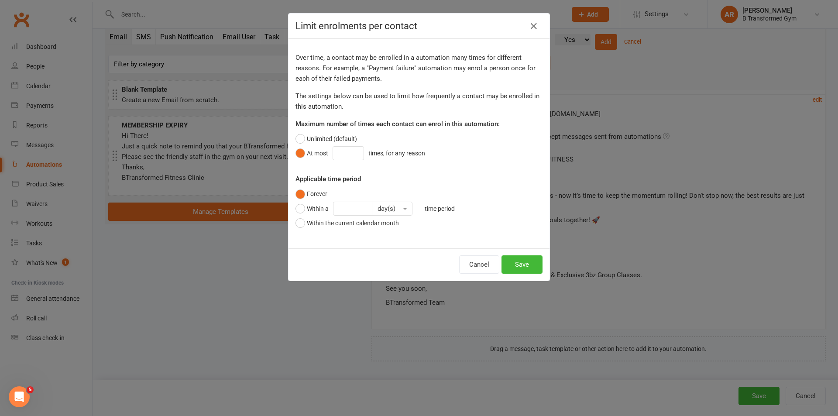  What do you see at coordinates (30, 390) in the screenshot?
I see `span: 5` at bounding box center [30, 390].